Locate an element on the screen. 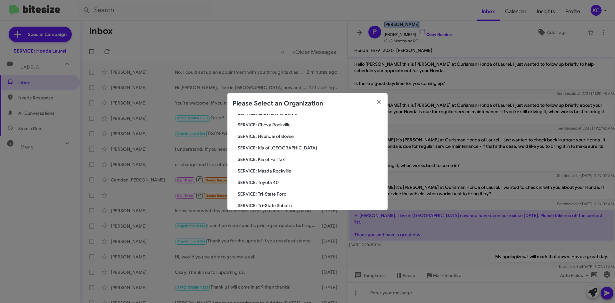  span: SERVICE: Chevy Rockville is located at coordinates (310, 125).